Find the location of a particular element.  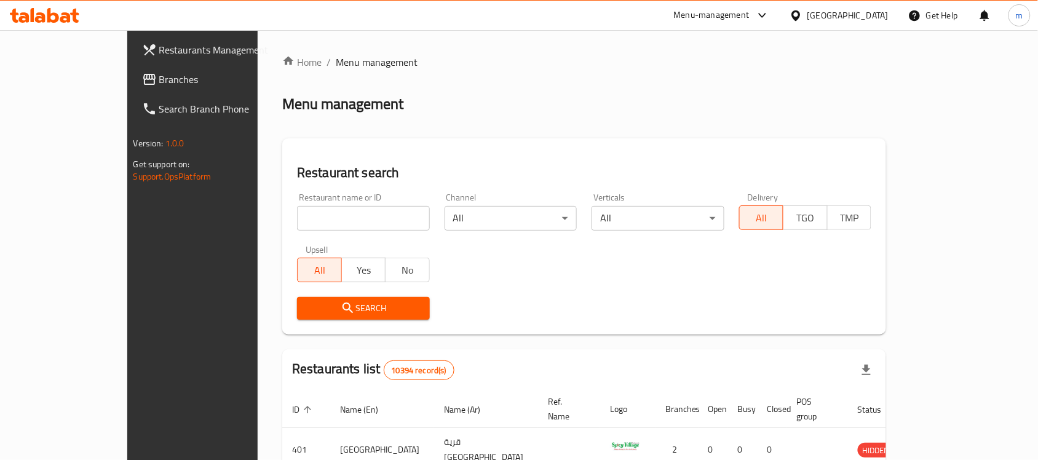

span: Name (Ar) is located at coordinates (470, 409).